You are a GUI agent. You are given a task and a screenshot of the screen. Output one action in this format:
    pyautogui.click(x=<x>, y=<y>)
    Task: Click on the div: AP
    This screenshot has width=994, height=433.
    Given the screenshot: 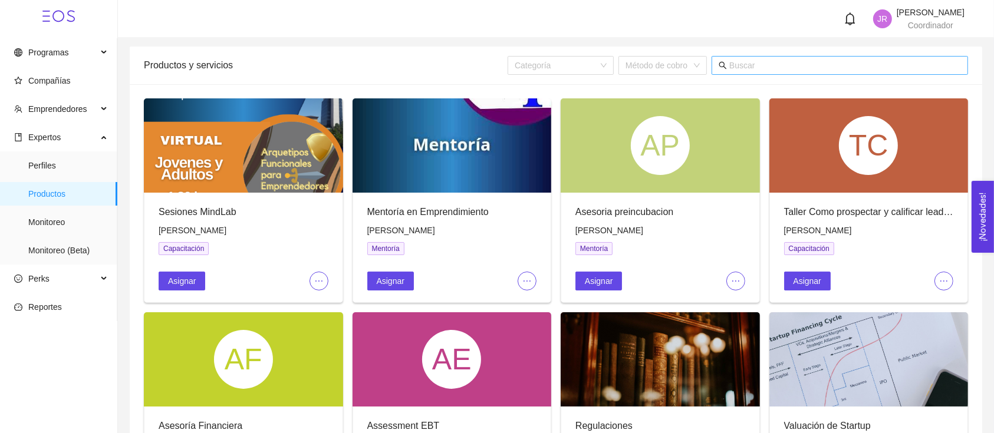 What is the action you would take?
    pyautogui.click(x=660, y=146)
    